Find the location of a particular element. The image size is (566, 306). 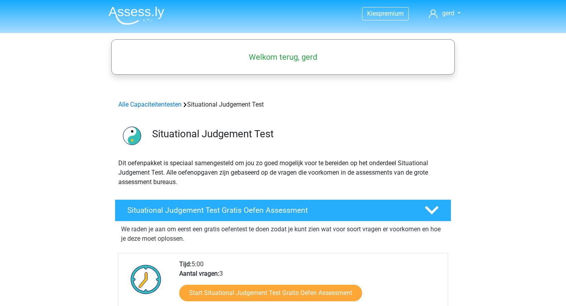

h5: Welkom terug, gerd is located at coordinates (283, 57).